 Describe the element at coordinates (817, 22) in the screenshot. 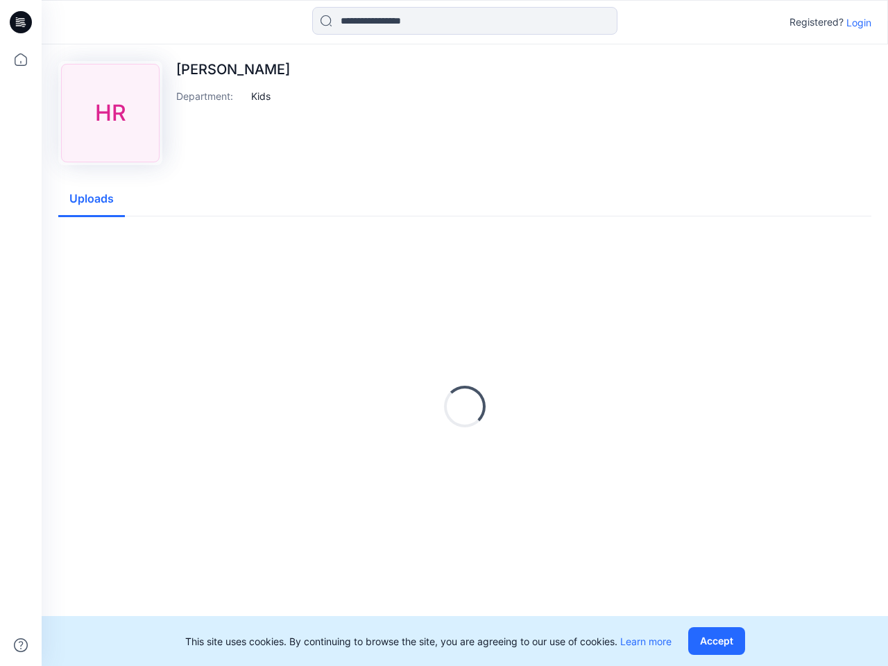

I see `p: Registered?` at that location.